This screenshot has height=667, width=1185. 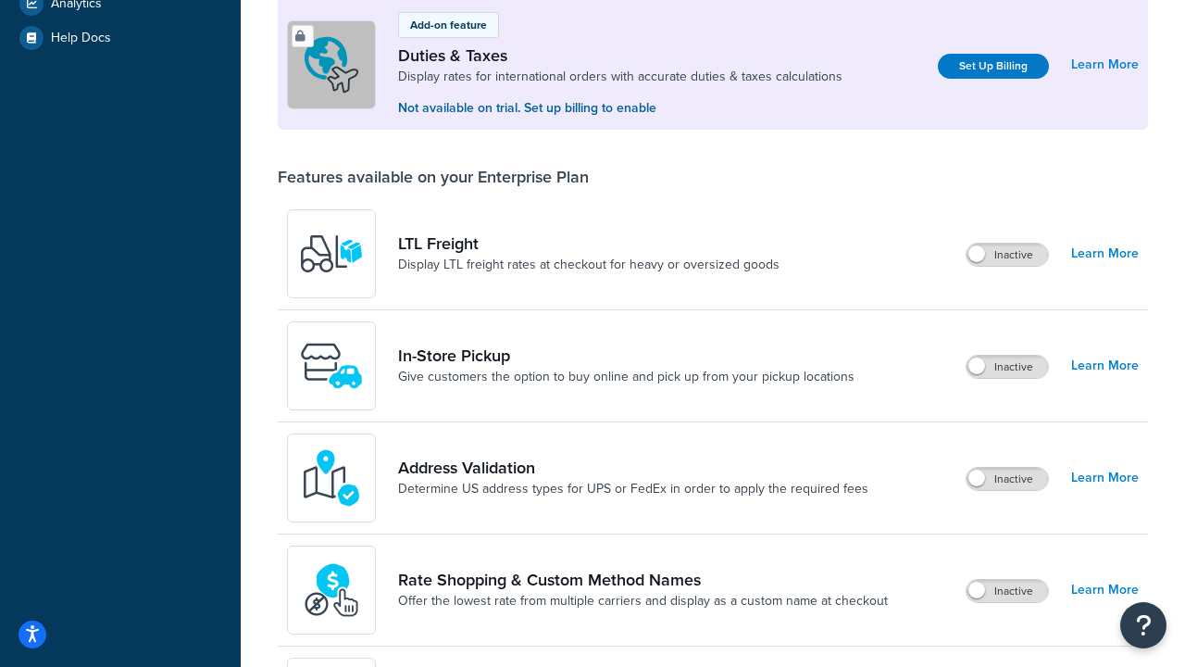 I want to click on p: Add-on feature, so click(x=448, y=25).